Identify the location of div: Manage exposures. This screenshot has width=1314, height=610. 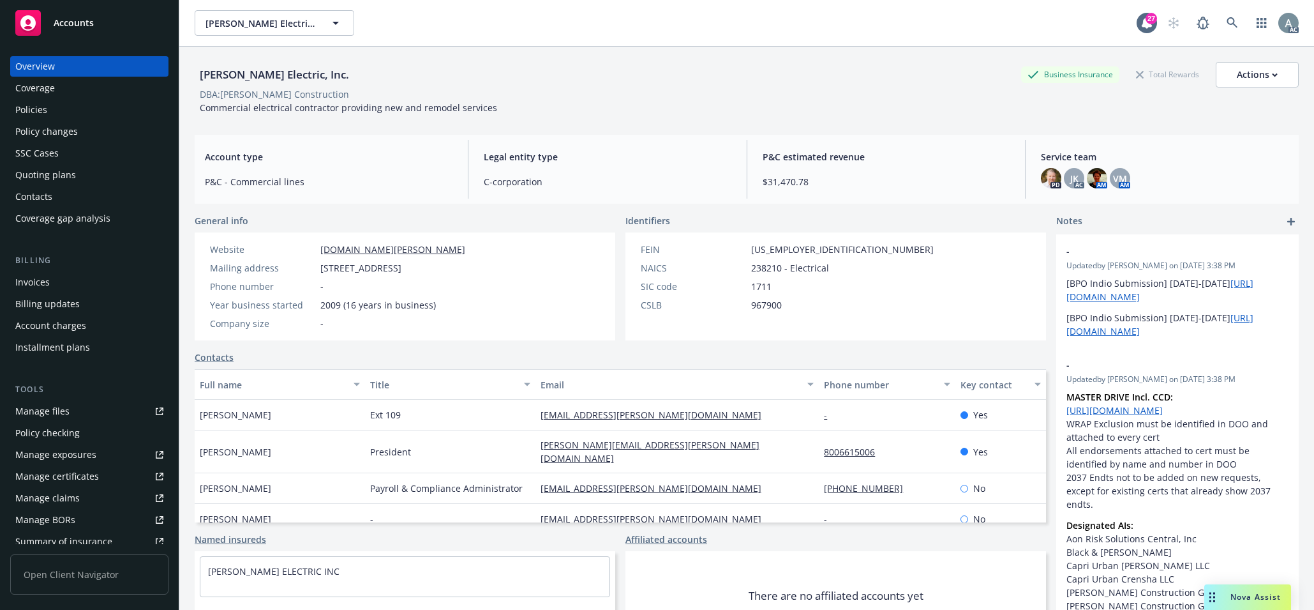
(56, 455).